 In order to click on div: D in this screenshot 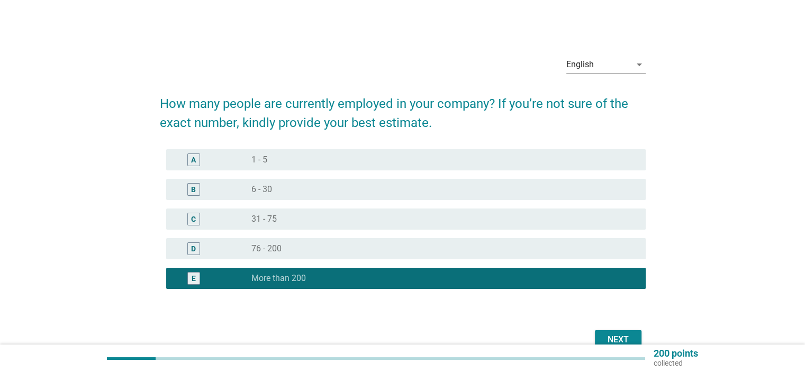, I will do `click(193, 249)`.